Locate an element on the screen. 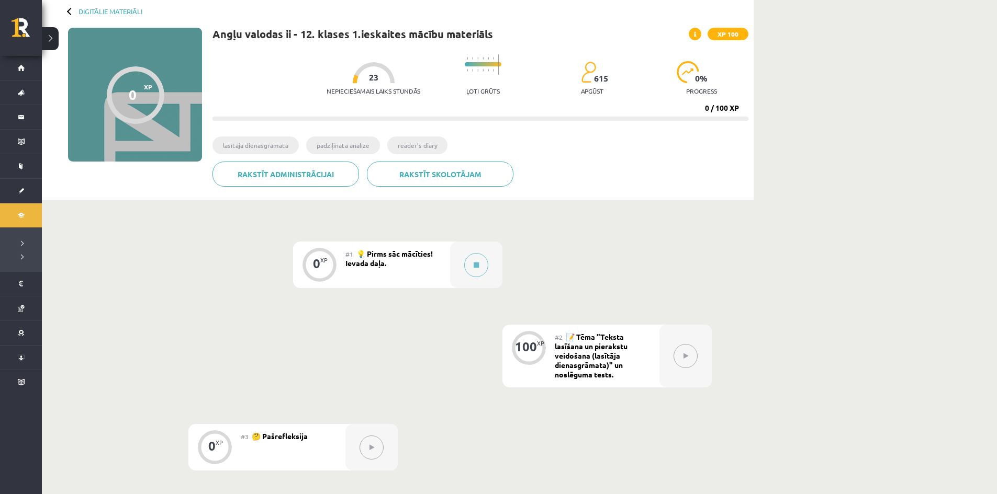  span: XP is located at coordinates (148, 87).